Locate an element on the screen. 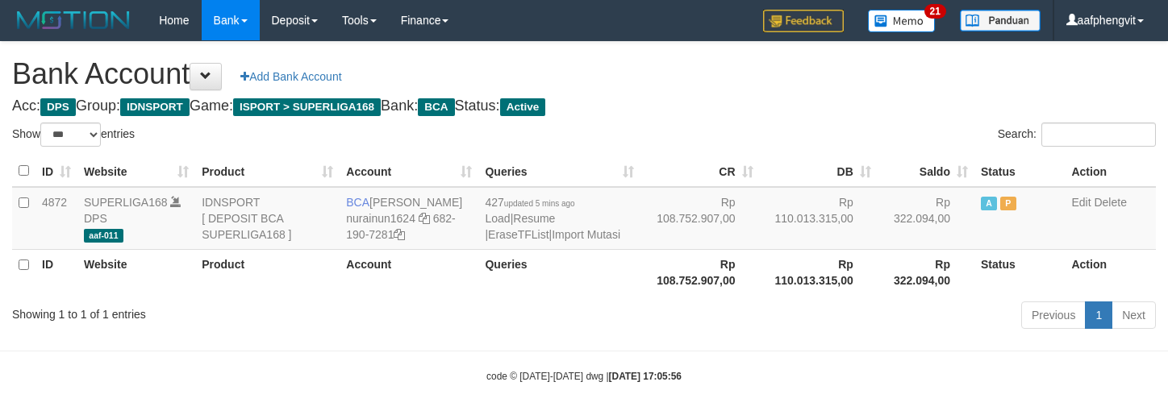 This screenshot has height=411, width=1168. img: Feedback.jpg is located at coordinates (803, 21).